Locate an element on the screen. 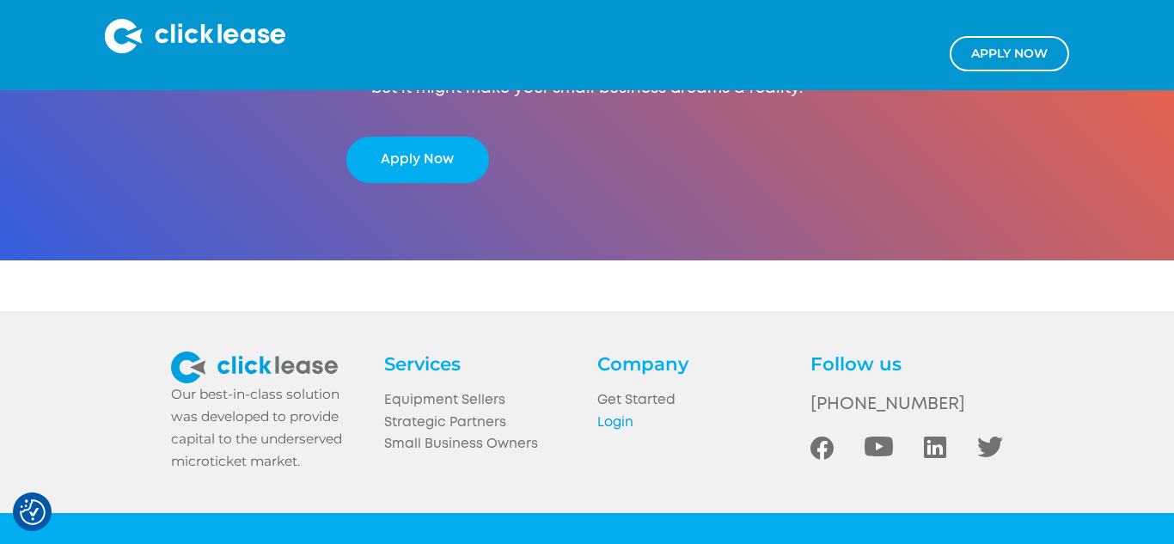  h4: Follow us is located at coordinates (907, 364).